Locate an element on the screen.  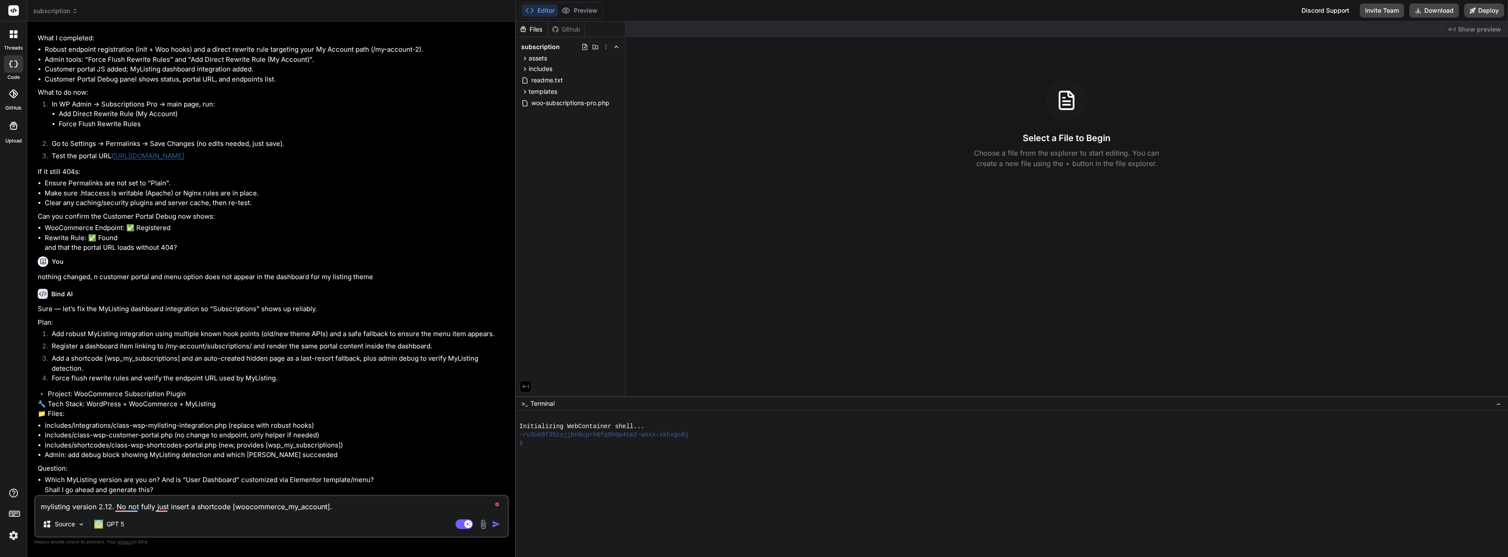
label: GitHub is located at coordinates (13, 108).